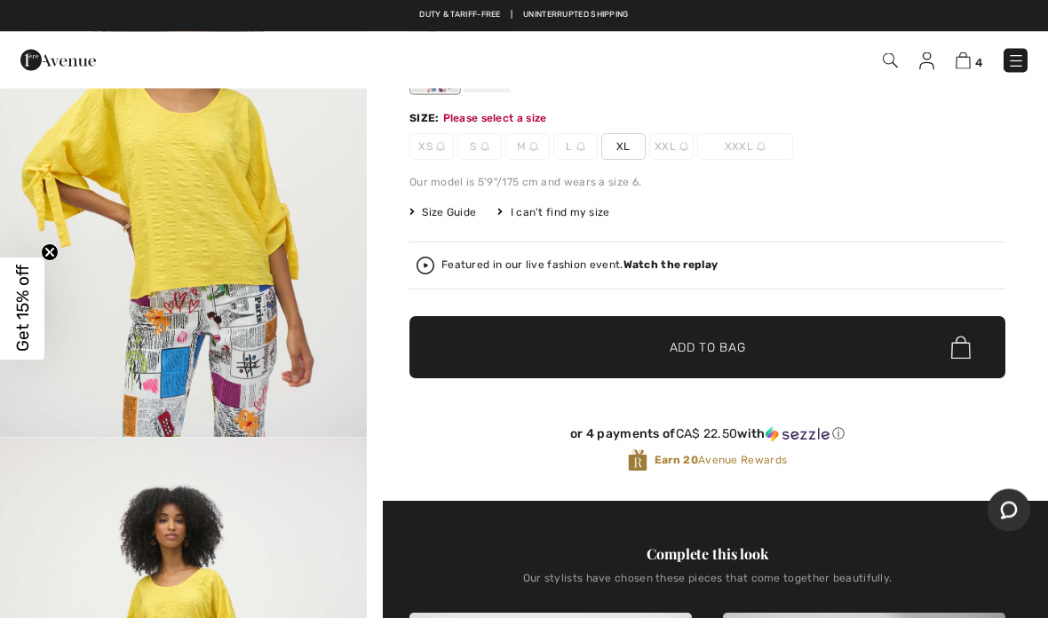 This screenshot has height=618, width=1048. What do you see at coordinates (707, 555) in the screenshot?
I see `div: Complete this look` at bounding box center [707, 555].